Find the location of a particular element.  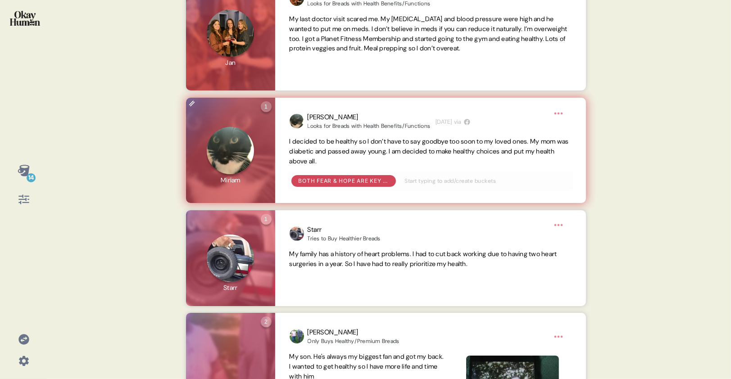

img: profilepic_24798459446428098.jpg is located at coordinates (297, 121).